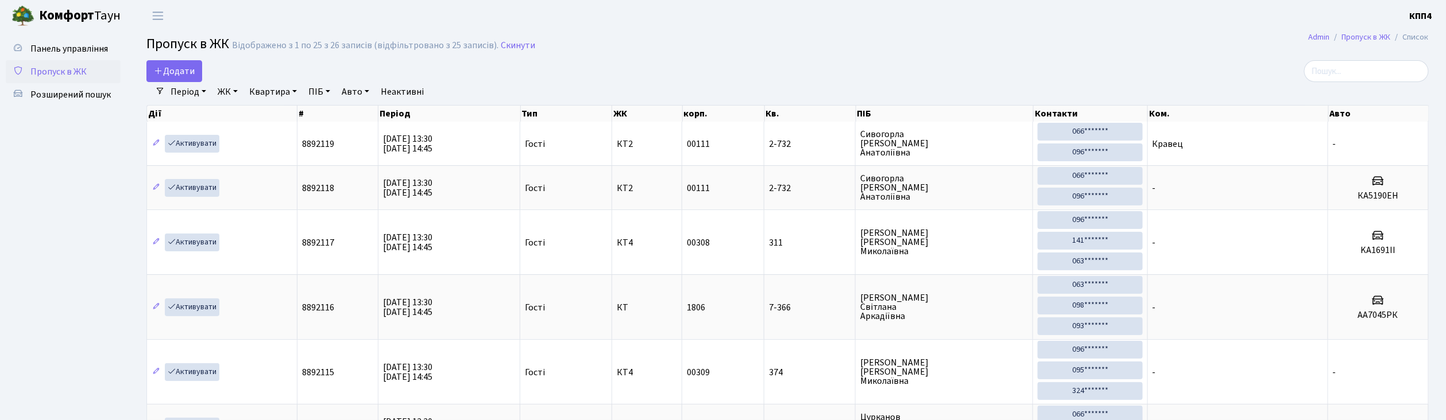 The width and height of the screenshot is (1446, 420). Describe the element at coordinates (698, 373) in the screenshot. I see `span: 00309` at that location.